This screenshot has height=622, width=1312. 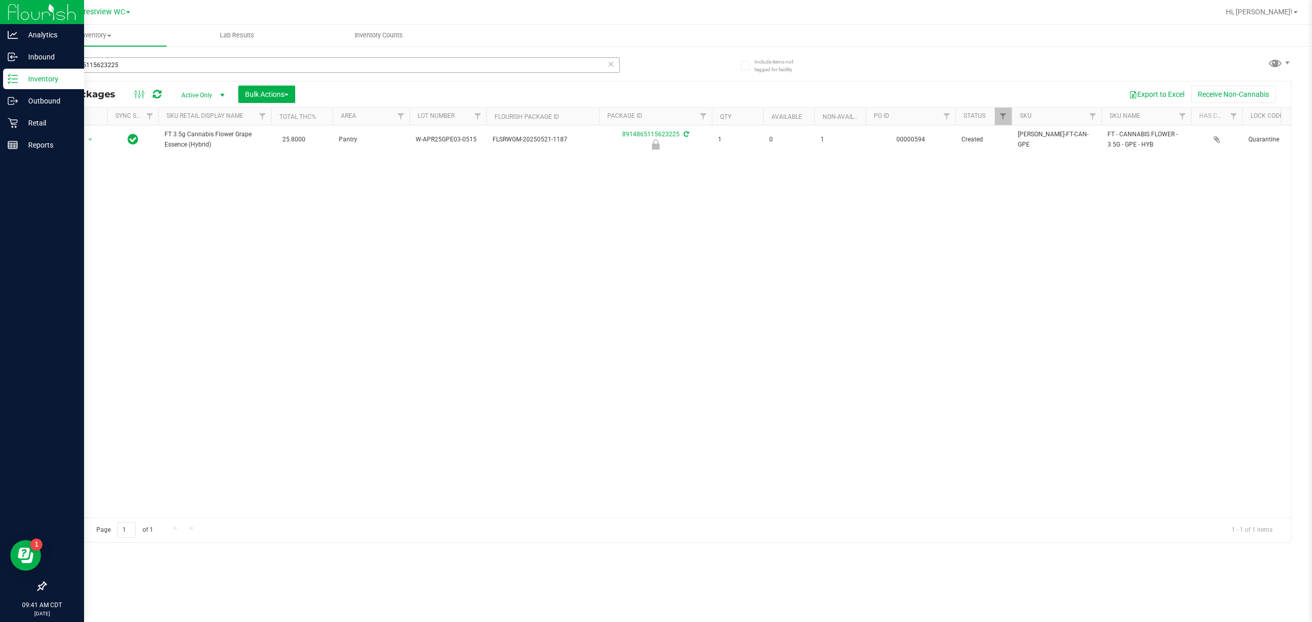 What do you see at coordinates (911, 139) in the screenshot?
I see `a: 00000594` at bounding box center [911, 139].